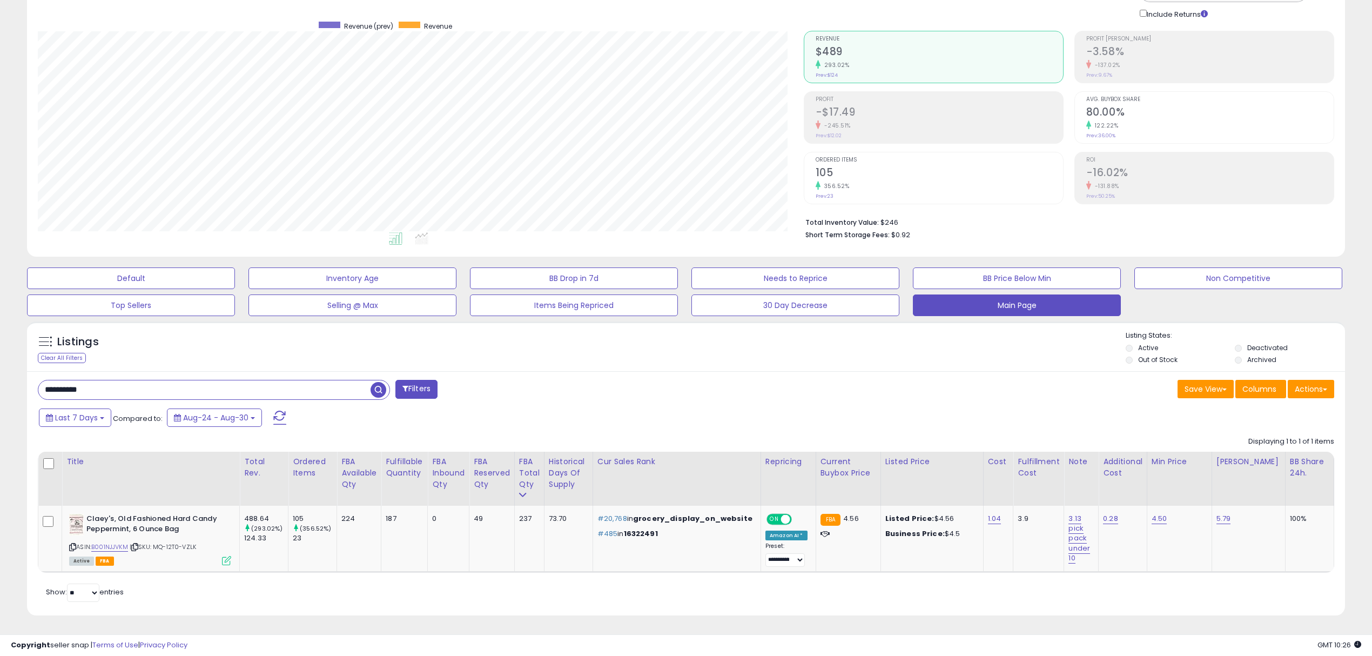 The height and width of the screenshot is (656, 1372). Describe the element at coordinates (939, 160) in the screenshot. I see `span: Ordered Items` at that location.